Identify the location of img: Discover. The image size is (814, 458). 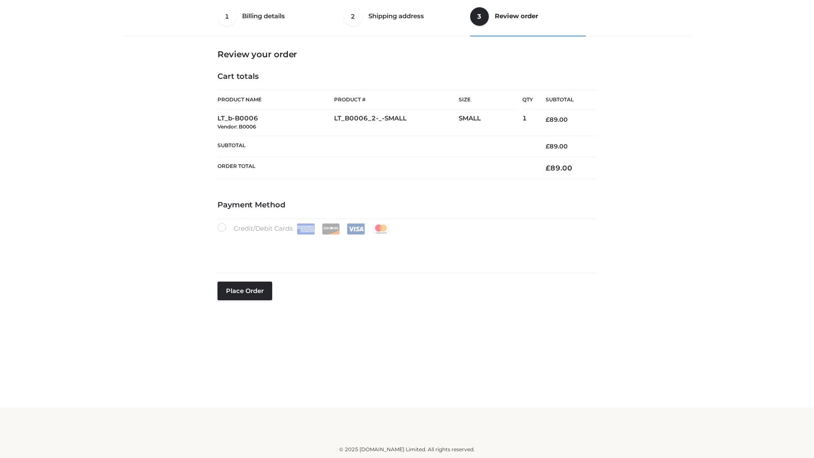
(331, 229).